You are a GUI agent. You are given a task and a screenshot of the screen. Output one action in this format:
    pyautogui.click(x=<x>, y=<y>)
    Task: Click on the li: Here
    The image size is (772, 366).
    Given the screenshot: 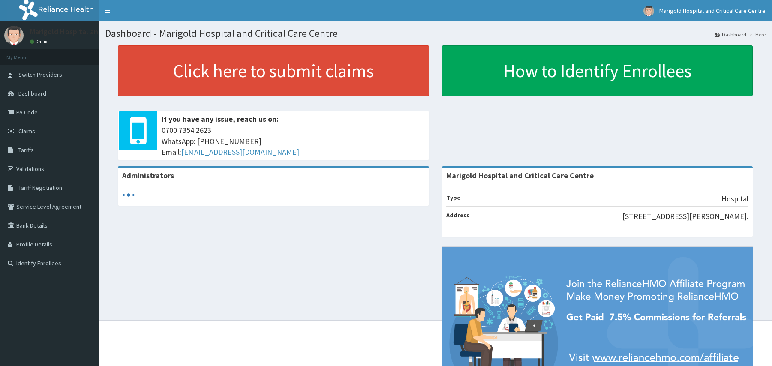 What is the action you would take?
    pyautogui.click(x=756, y=34)
    